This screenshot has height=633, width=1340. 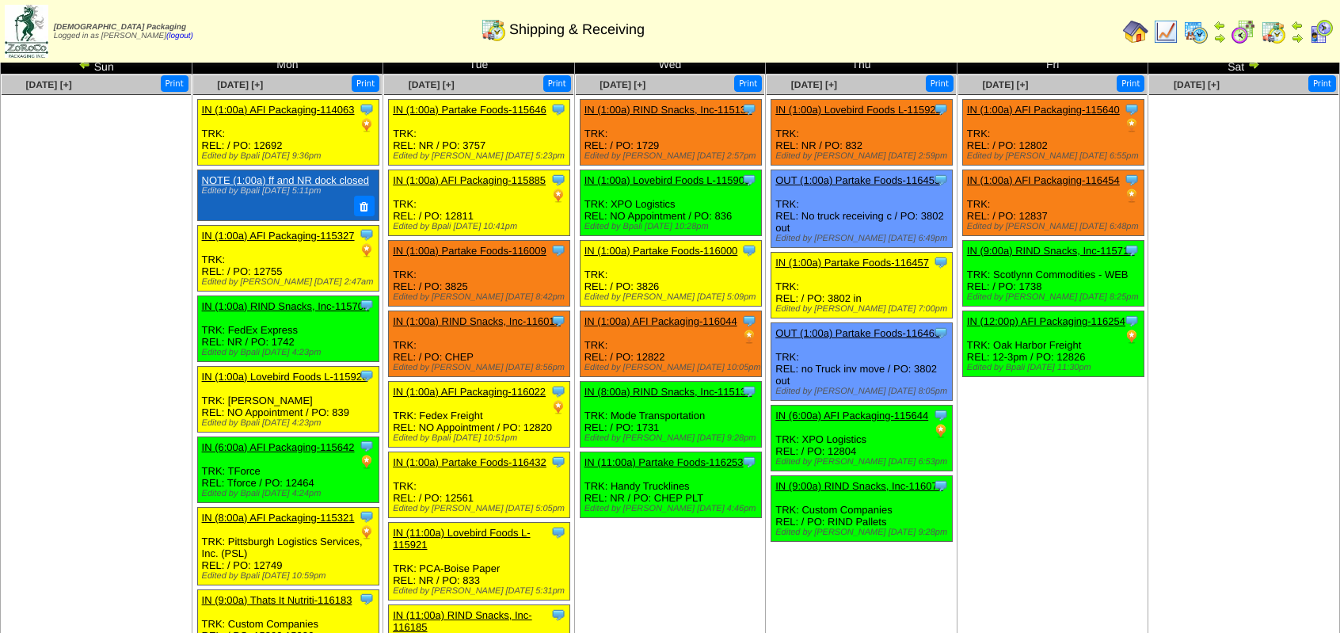 What do you see at coordinates (1052, 203) in the screenshot?
I see `div: TRK: REL: / PO: 12837` at bounding box center [1052, 203].